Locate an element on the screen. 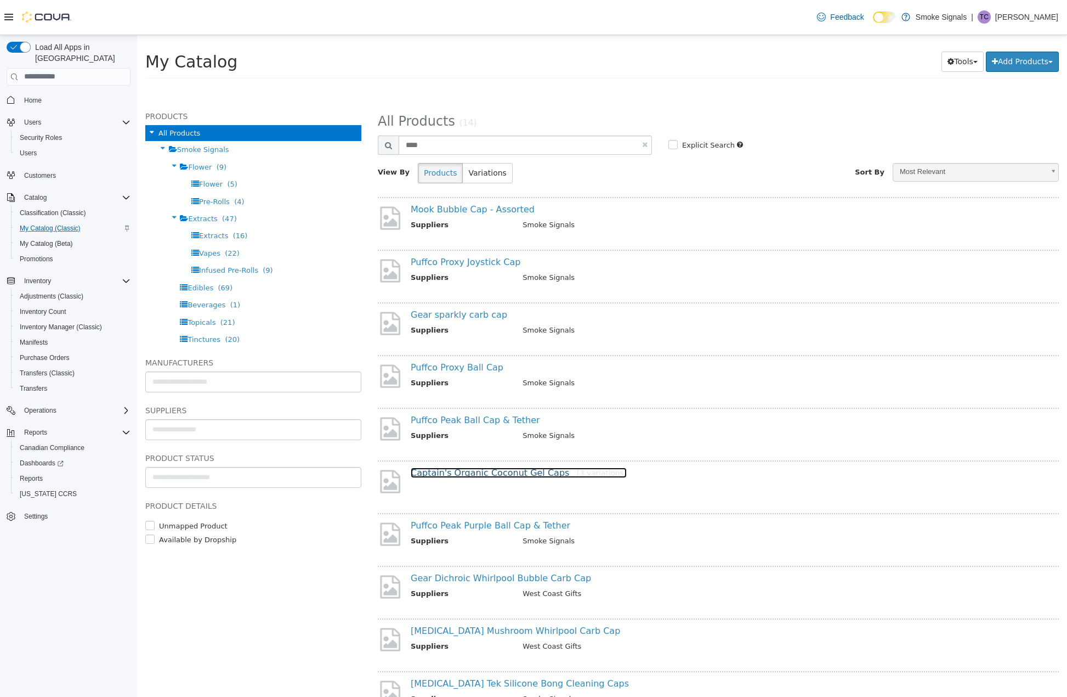 The width and height of the screenshot is (1067, 697). label: Available by Dropship is located at coordinates (59, 505).